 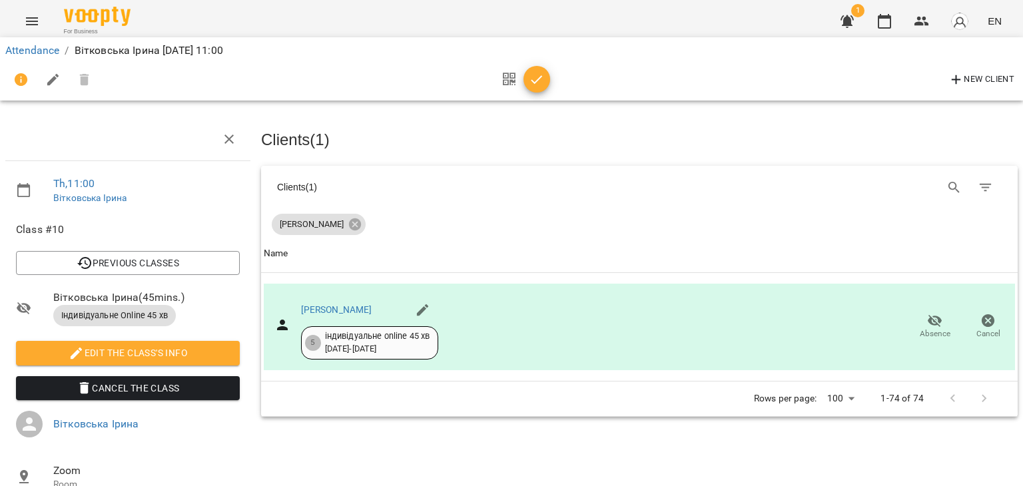 I want to click on span: Вітковська Ірина ( 45 mins. ), so click(x=146, y=298).